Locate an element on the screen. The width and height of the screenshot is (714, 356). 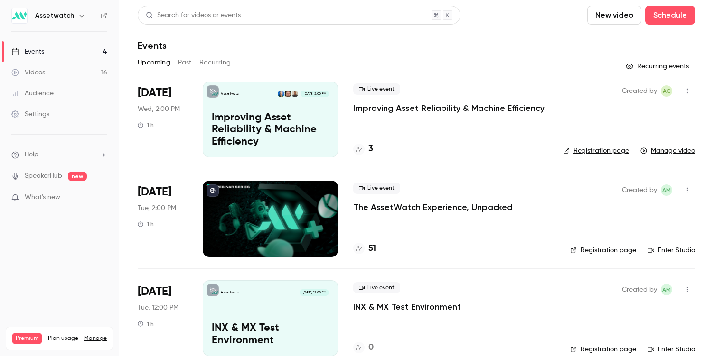
h1: Events is located at coordinates (152, 46).